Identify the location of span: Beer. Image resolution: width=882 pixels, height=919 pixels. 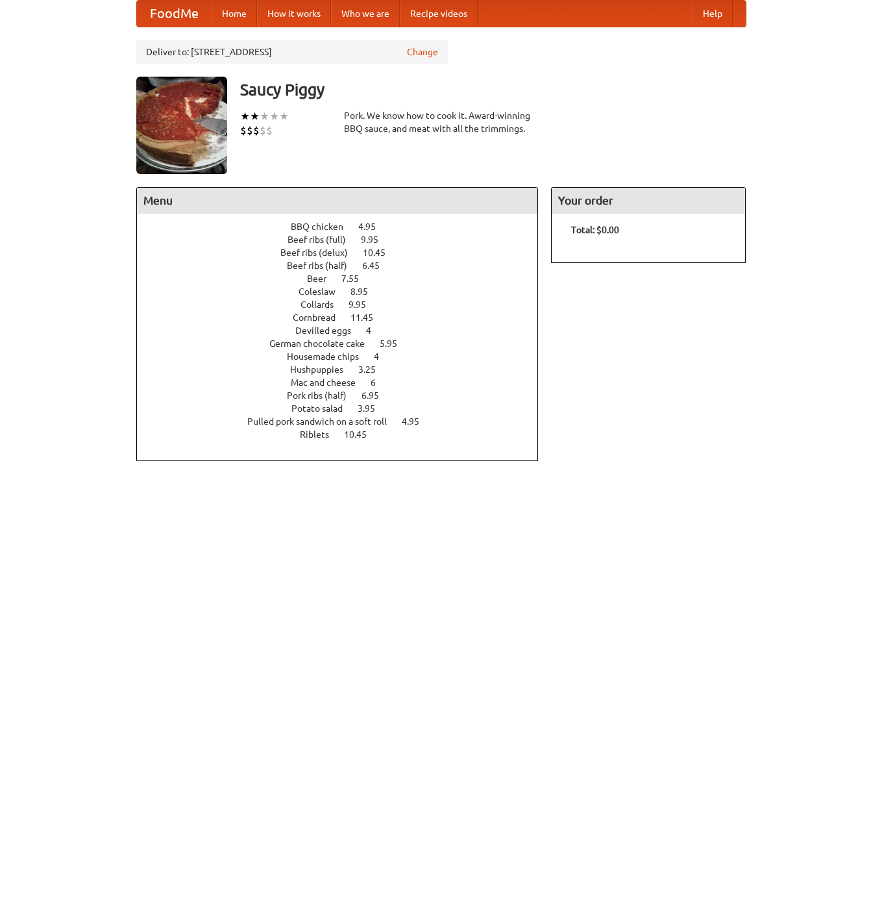
(323, 279).